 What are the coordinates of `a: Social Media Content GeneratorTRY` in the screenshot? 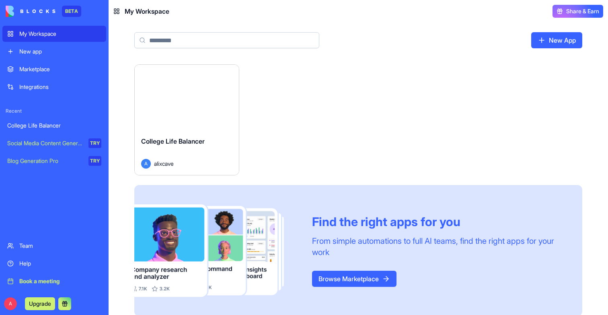 It's located at (54, 143).